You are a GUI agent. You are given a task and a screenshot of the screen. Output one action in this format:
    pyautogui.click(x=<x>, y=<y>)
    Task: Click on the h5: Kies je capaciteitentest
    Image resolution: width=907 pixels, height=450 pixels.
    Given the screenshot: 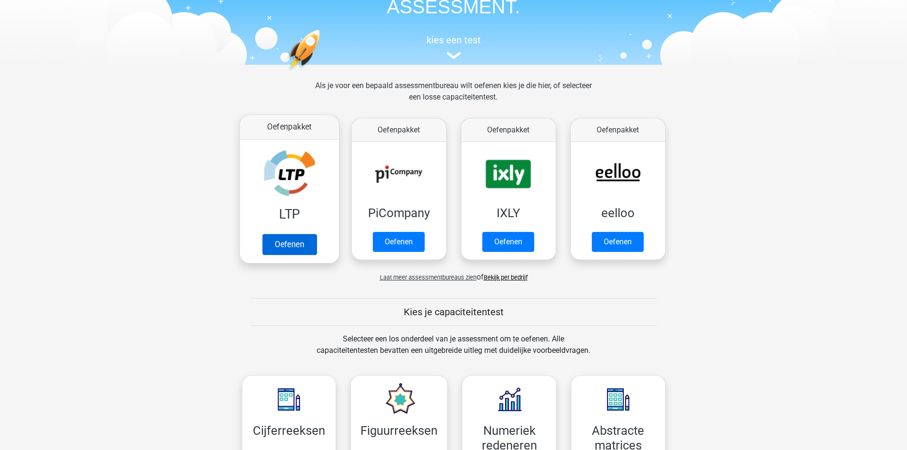 What is the action you would take?
    pyautogui.click(x=454, y=312)
    